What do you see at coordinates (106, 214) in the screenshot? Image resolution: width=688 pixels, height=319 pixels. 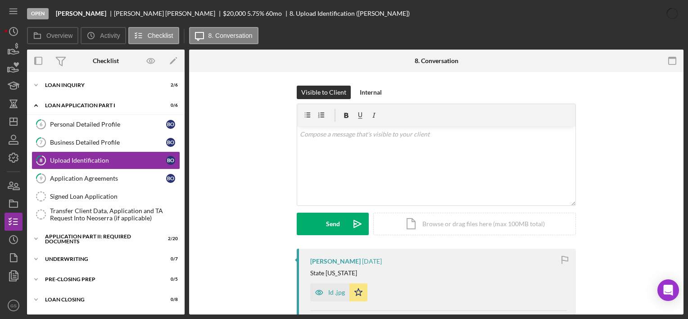 I see `a: Transfer Client Data, Application and TA Request Into Neoserra (if applicable)` at bounding box center [106, 214].